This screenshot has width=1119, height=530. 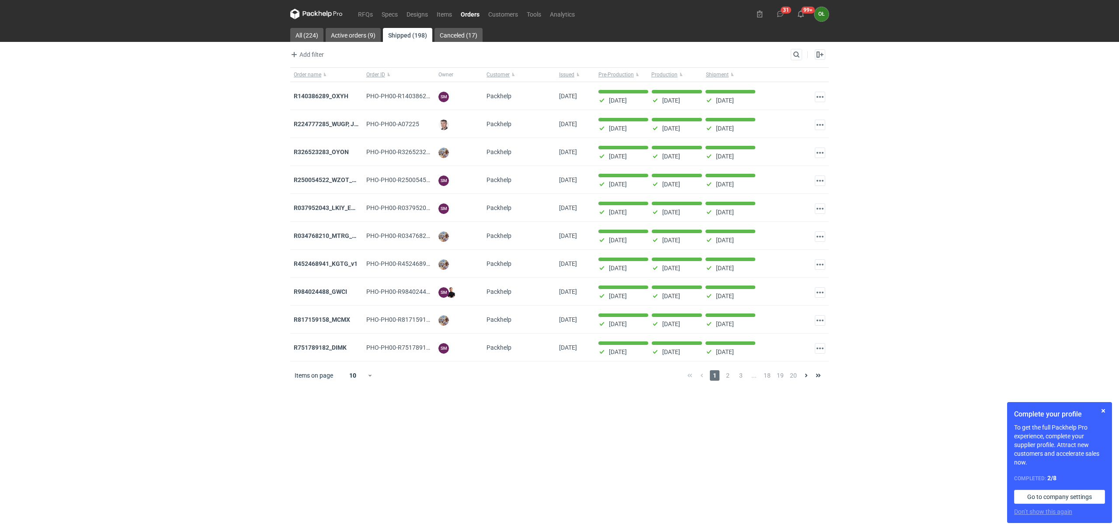 What do you see at coordinates (326, 75) in the screenshot?
I see `button: Order name` at bounding box center [326, 75].